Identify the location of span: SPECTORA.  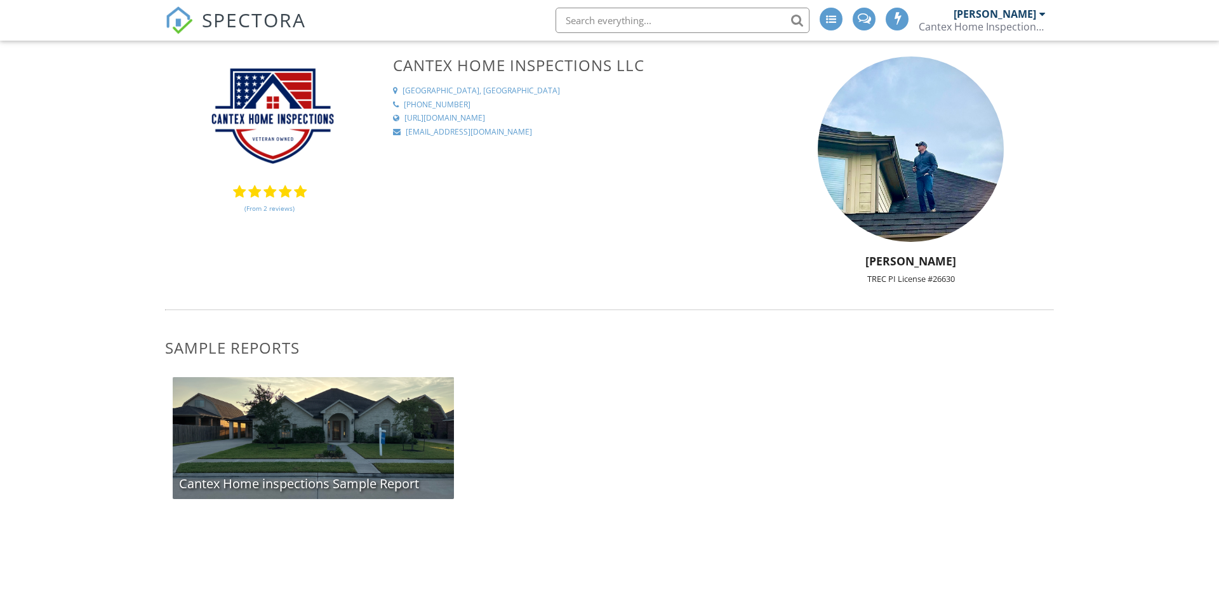
(254, 20).